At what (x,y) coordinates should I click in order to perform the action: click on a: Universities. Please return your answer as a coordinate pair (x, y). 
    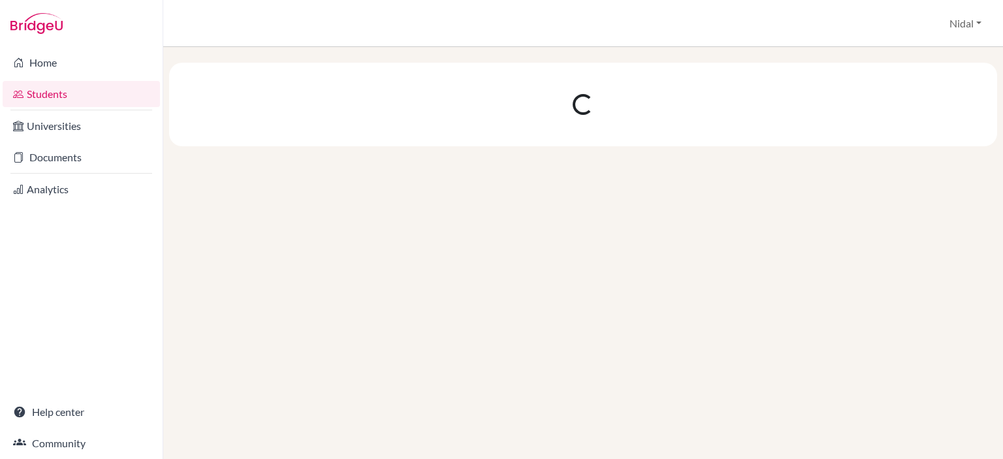
    Looking at the image, I should click on (81, 126).